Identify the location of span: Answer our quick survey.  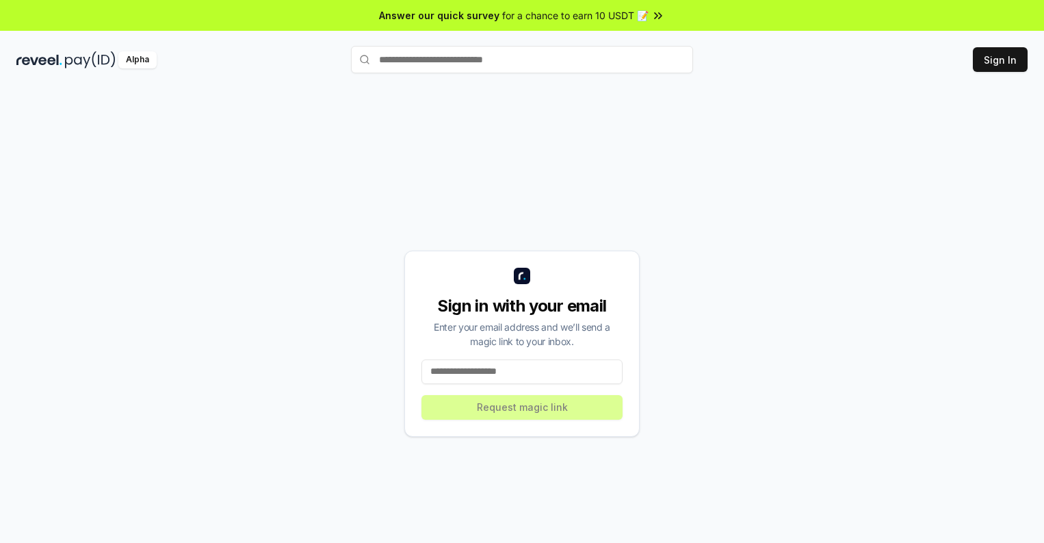
(439, 15).